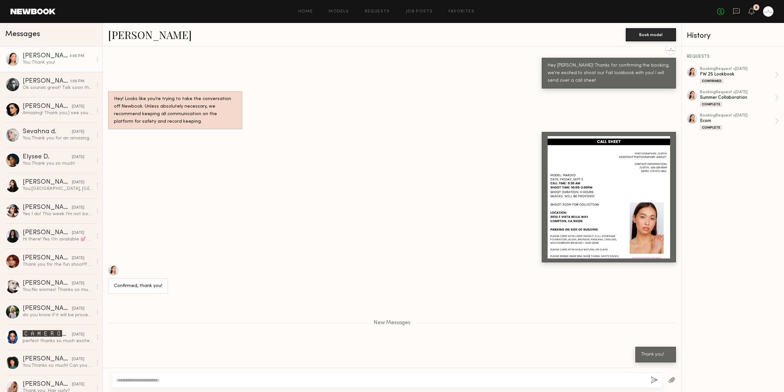 This screenshot has height=392, width=784. I want to click on div: Confirmed, so click(712, 81).